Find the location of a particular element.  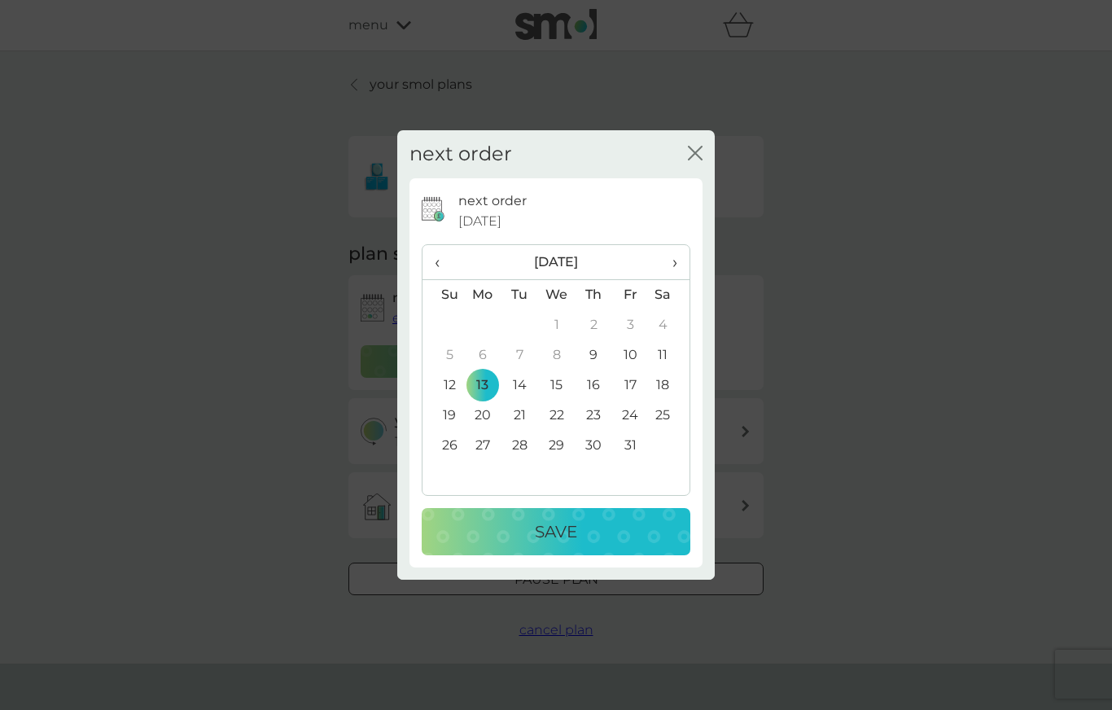

th: Th is located at coordinates (594, 295).